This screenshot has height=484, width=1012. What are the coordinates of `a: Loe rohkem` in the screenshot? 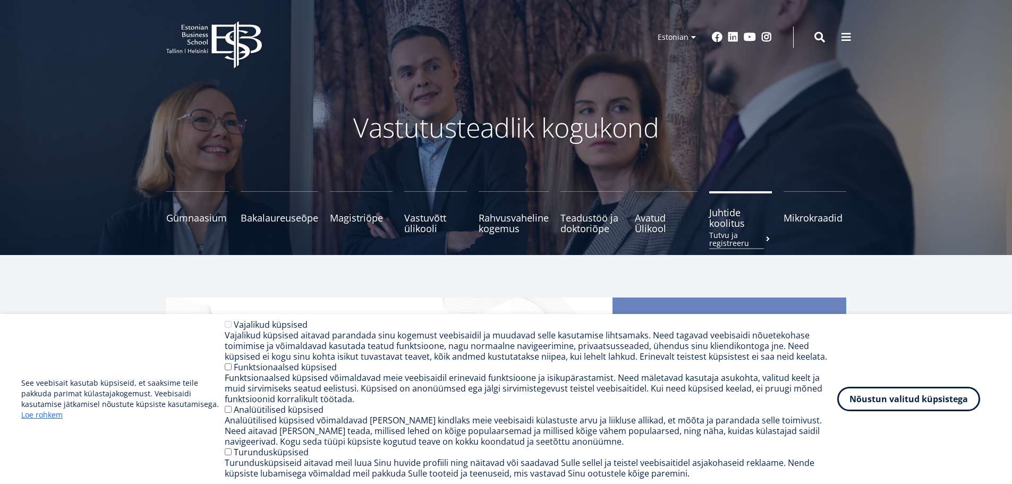 It's located at (42, 415).